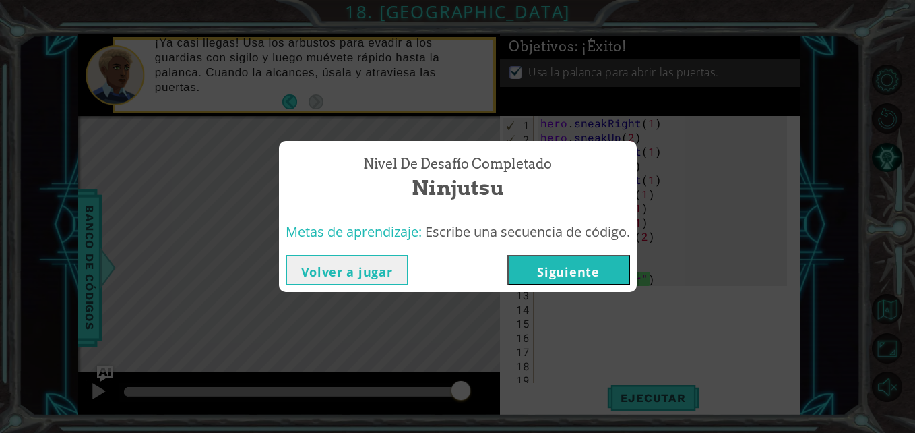 The image size is (915, 433). I want to click on span: Escribe una secuencia de código., so click(528, 231).